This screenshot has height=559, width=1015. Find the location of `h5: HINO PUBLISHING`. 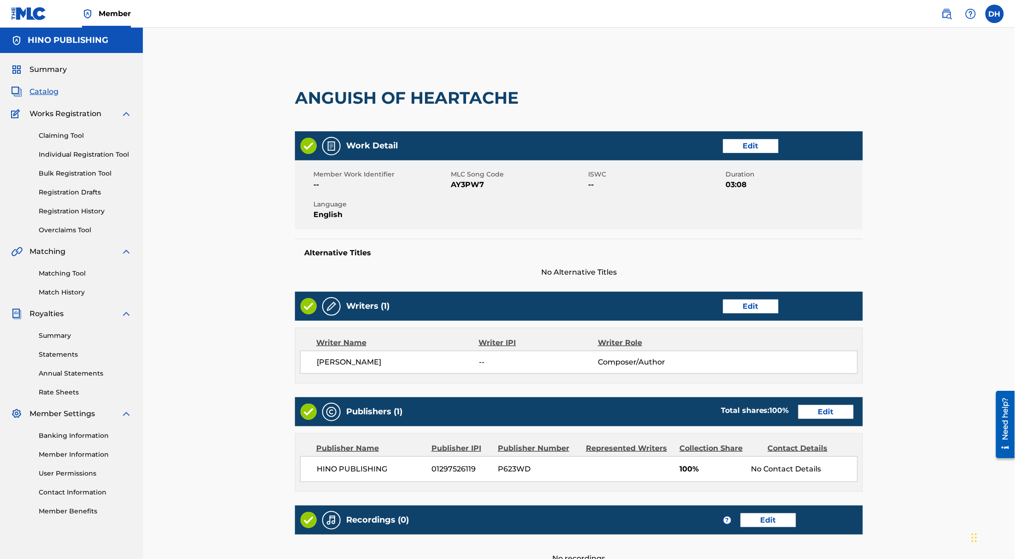

h5: HINO PUBLISHING is located at coordinates (68, 40).